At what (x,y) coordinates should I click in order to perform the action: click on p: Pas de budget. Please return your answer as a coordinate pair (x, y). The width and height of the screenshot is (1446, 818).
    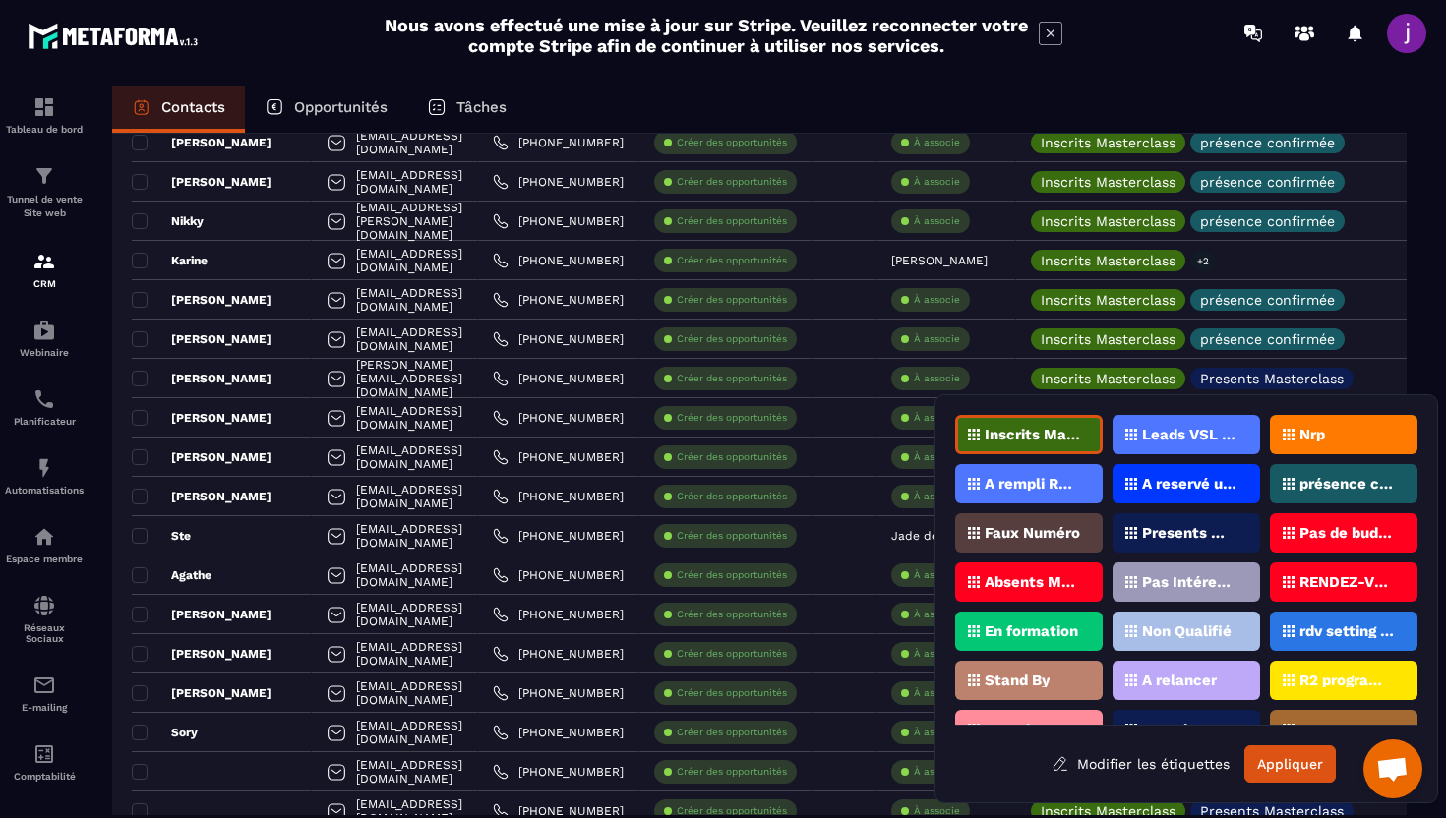
    Looking at the image, I should click on (1347, 533).